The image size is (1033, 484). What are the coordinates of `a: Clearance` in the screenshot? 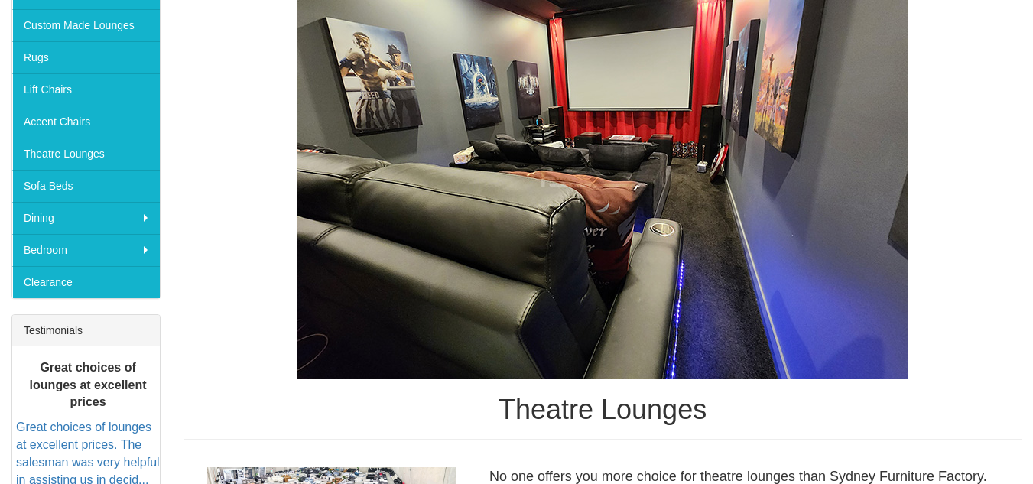 It's located at (86, 282).